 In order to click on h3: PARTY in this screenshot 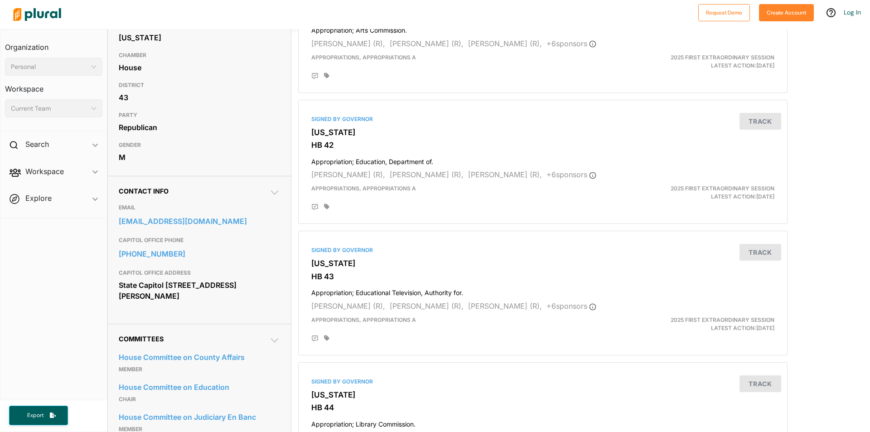, I will do `click(199, 115)`.